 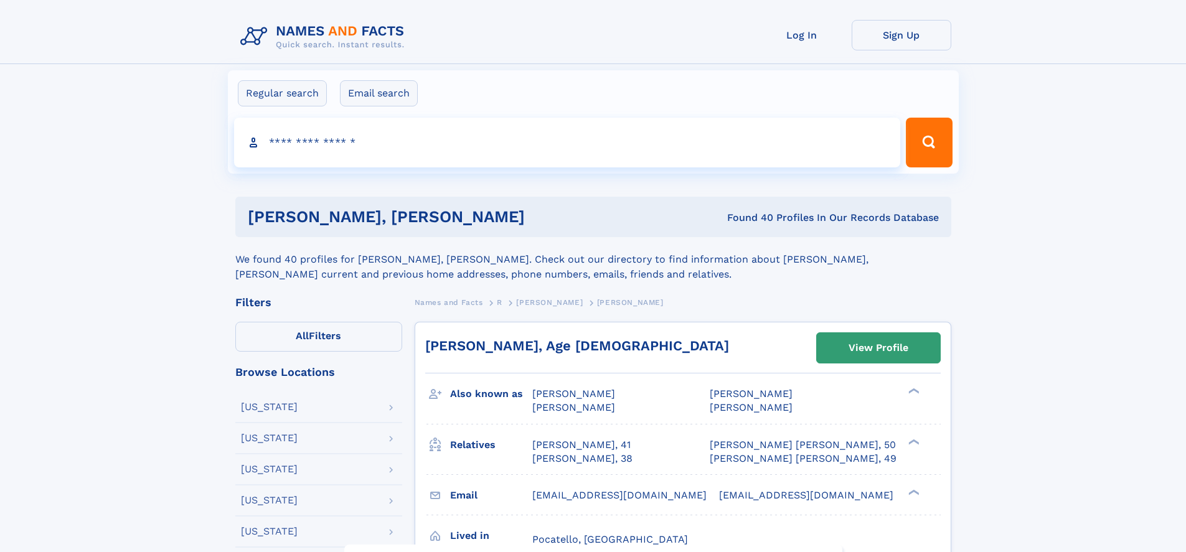 What do you see at coordinates (302, 335) in the screenshot?
I see `span: All` at bounding box center [302, 335].